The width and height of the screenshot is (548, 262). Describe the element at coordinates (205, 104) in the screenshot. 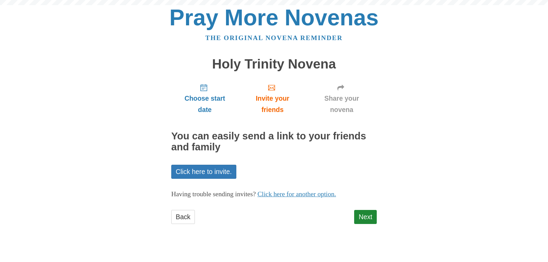

I see `span: Choose start date` at that location.